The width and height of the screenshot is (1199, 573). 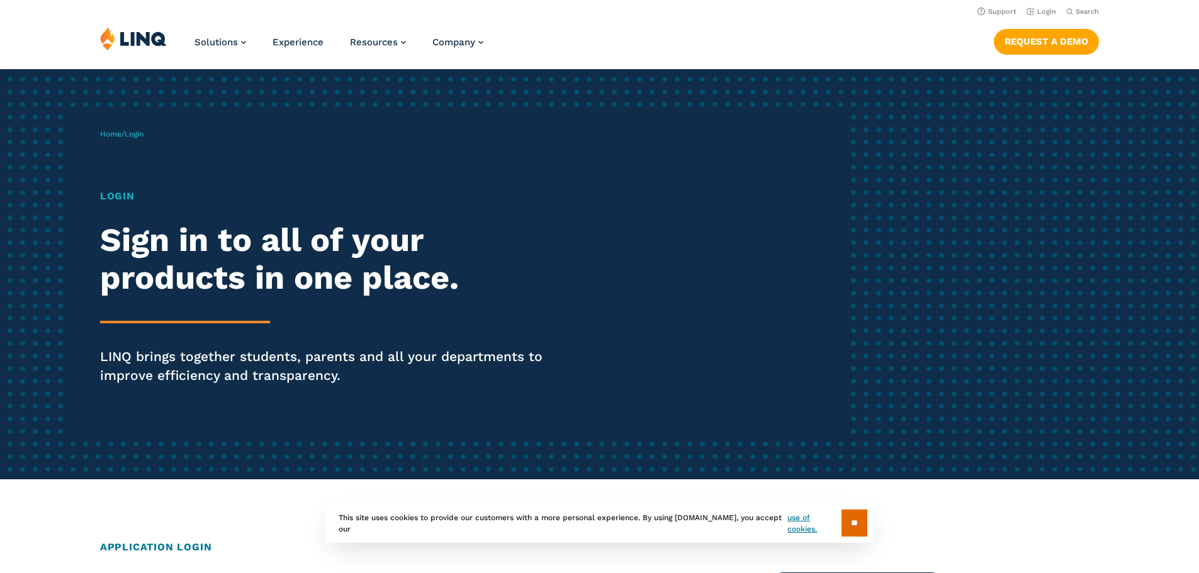 What do you see at coordinates (216, 42) in the screenshot?
I see `span: Solutions` at bounding box center [216, 42].